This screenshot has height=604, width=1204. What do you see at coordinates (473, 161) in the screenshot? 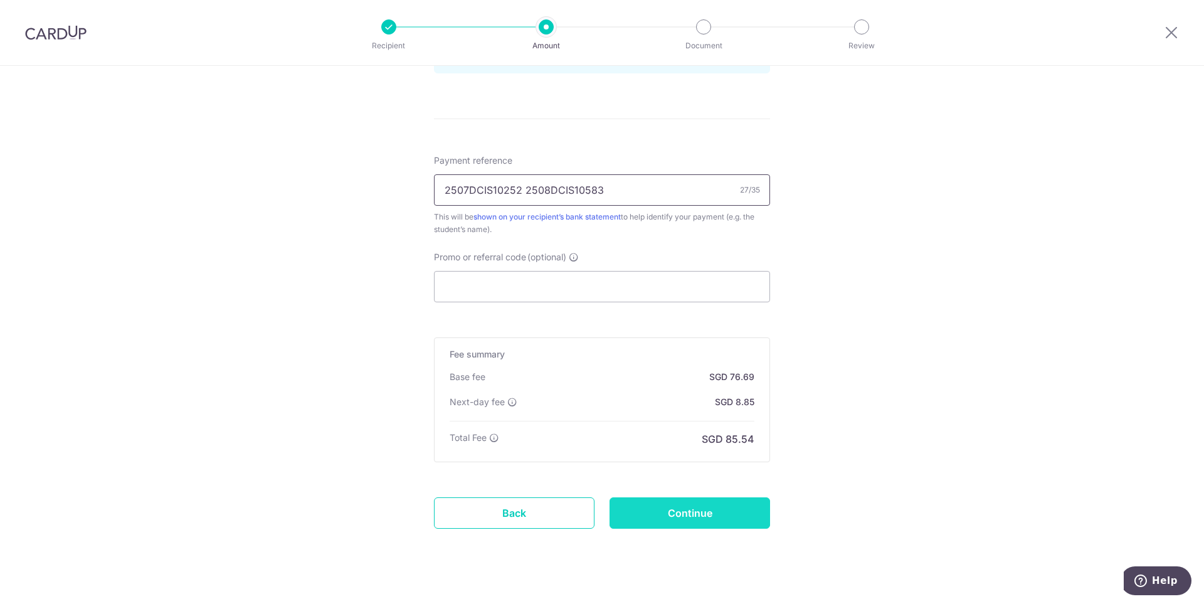
I see `span: Payment reference` at bounding box center [473, 161].